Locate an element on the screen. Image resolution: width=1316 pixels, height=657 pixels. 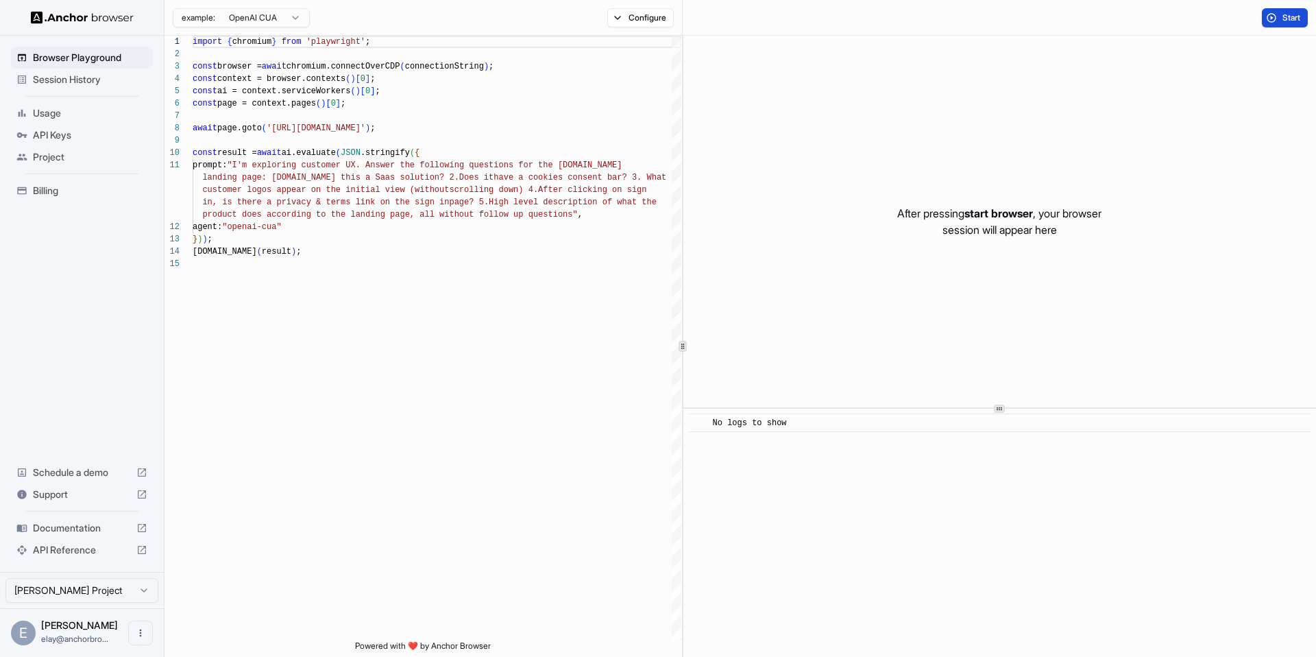
div: Documentation is located at coordinates (82, 528).